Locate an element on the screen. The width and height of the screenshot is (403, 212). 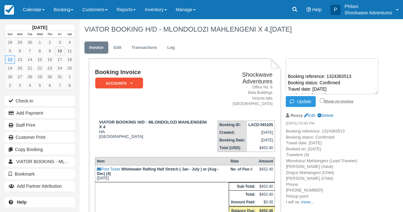
div: P is located at coordinates (335, 10).